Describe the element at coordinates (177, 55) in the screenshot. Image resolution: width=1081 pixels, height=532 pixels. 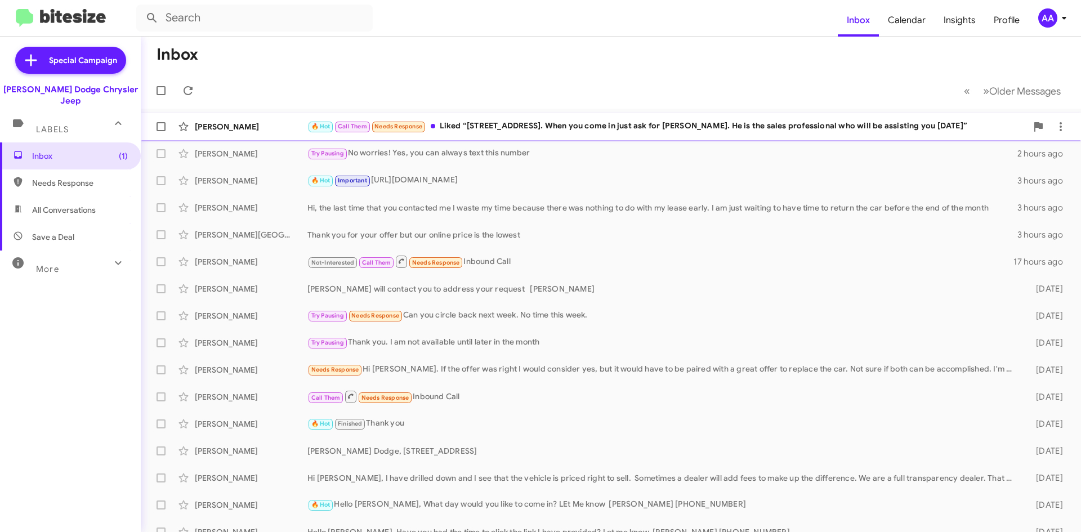
I see `h1: Inbox` at that location.